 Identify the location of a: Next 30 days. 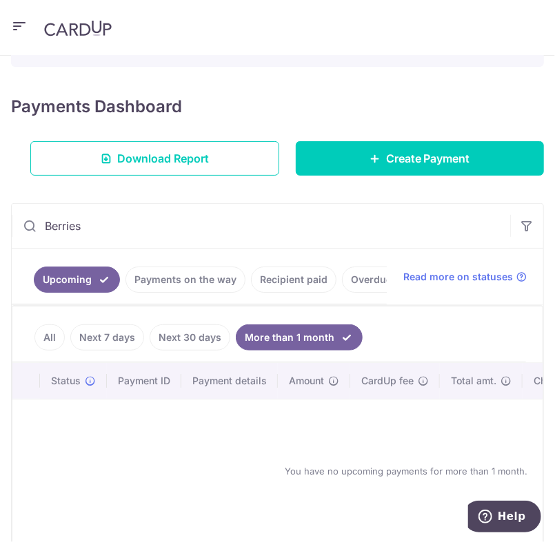
(189, 338).